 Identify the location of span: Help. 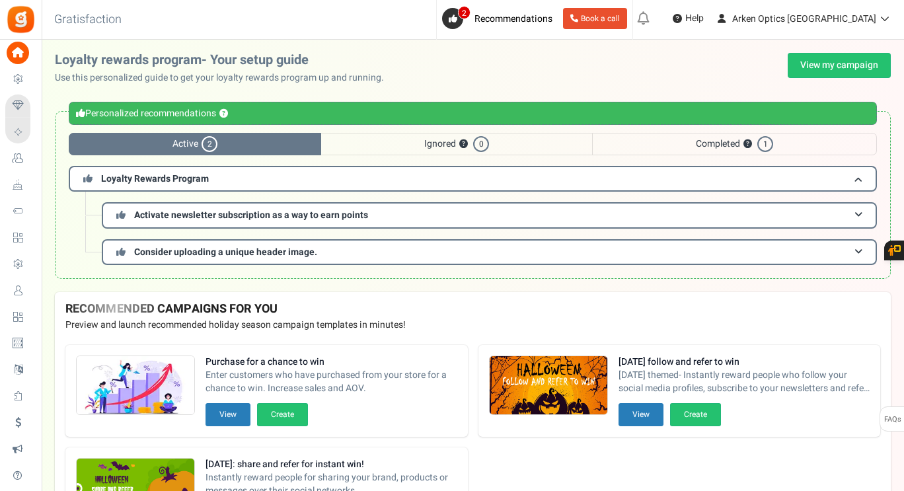
(692, 18).